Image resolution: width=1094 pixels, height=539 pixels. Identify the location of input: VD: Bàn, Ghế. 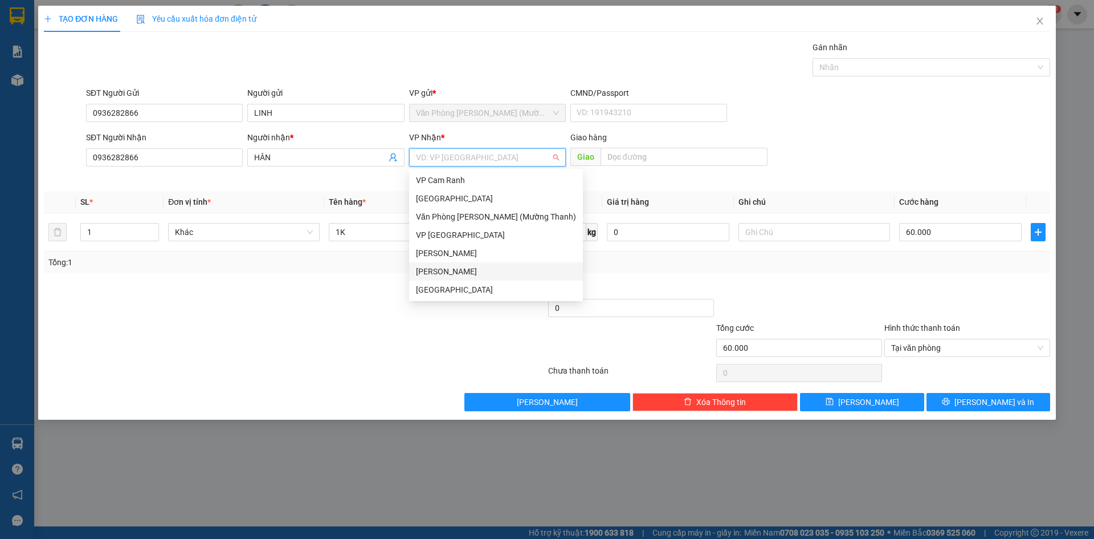
(405, 232).